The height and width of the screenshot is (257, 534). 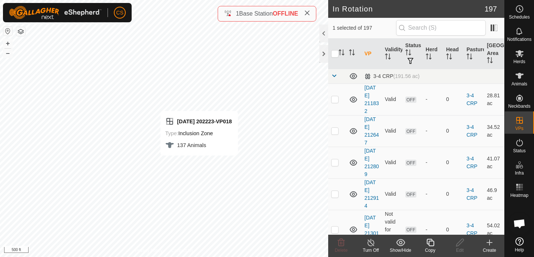 I want to click on a: Help, so click(x=519, y=244).